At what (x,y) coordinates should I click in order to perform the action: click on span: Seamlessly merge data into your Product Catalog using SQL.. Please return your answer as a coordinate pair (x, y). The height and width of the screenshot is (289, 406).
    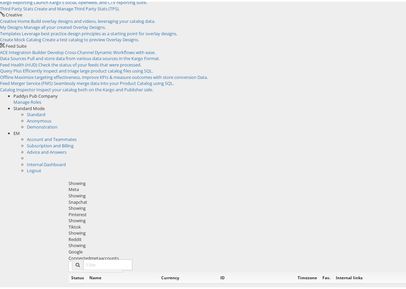
    Looking at the image, I should click on (114, 82).